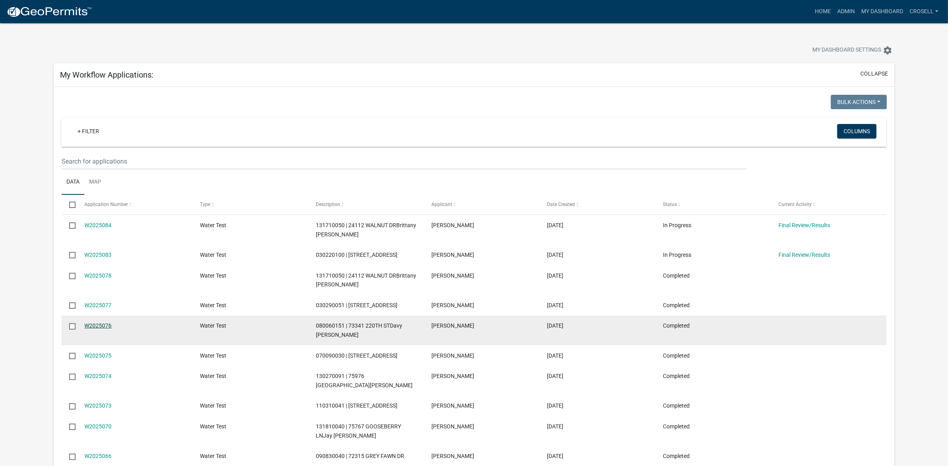 This screenshot has width=948, height=466. I want to click on a: crosell, so click(924, 12).